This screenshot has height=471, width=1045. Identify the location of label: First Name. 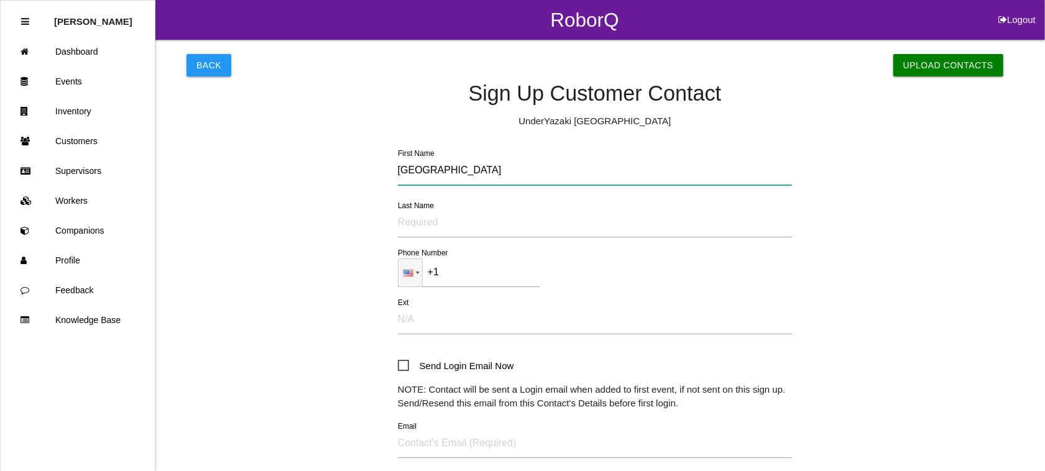
(416, 154).